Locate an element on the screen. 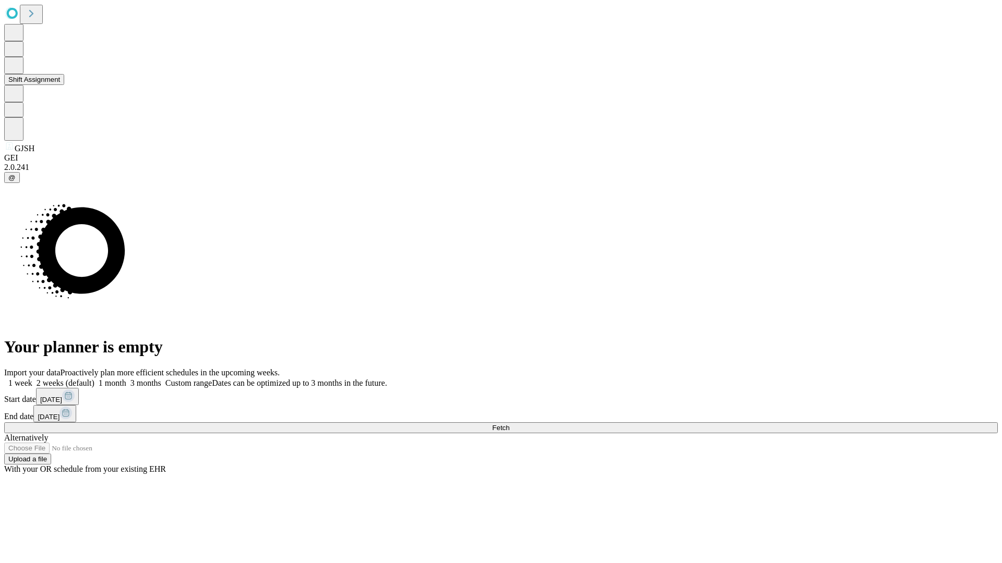 Image resolution: width=1002 pixels, height=563 pixels. span: 1 month is located at coordinates (112, 383).